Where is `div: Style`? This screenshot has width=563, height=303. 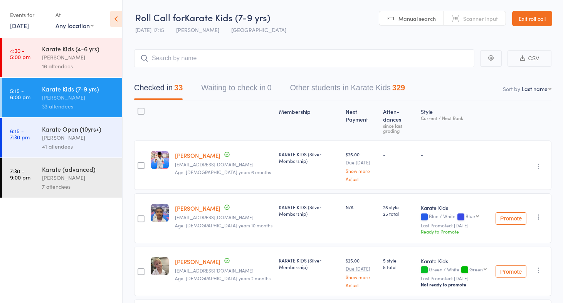
div: Style is located at coordinates (455, 120).